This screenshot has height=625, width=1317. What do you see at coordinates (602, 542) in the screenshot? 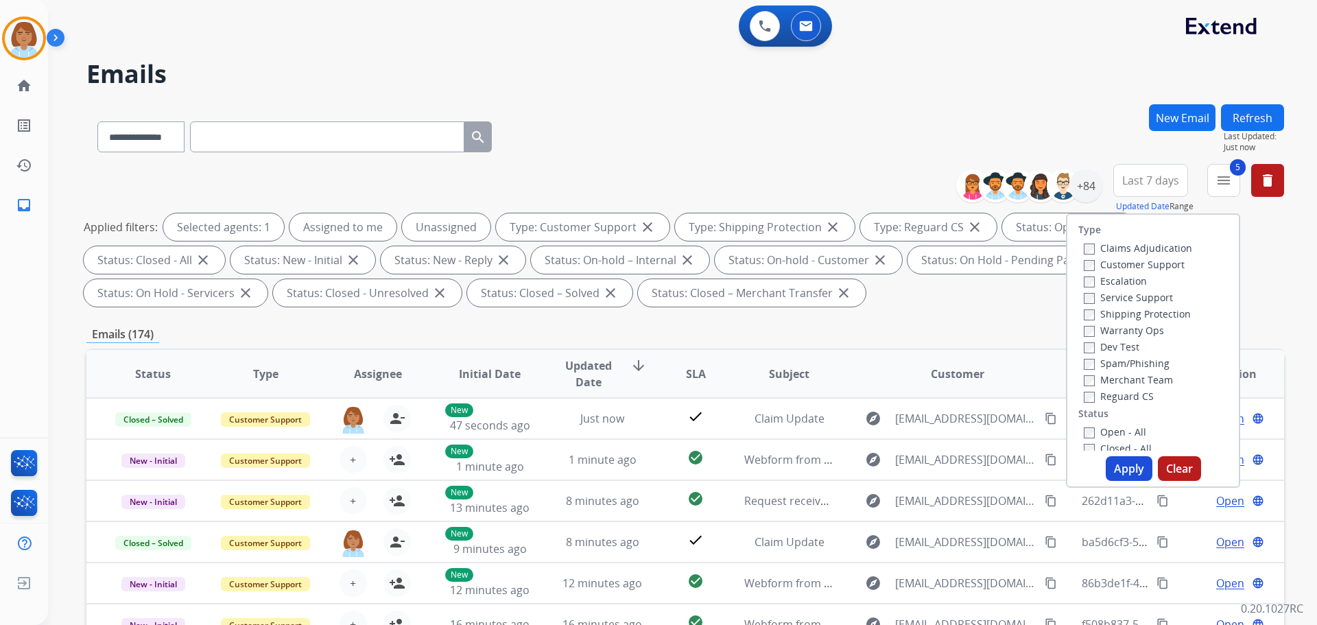
I see `span: 8 minutes ago` at bounding box center [602, 542].